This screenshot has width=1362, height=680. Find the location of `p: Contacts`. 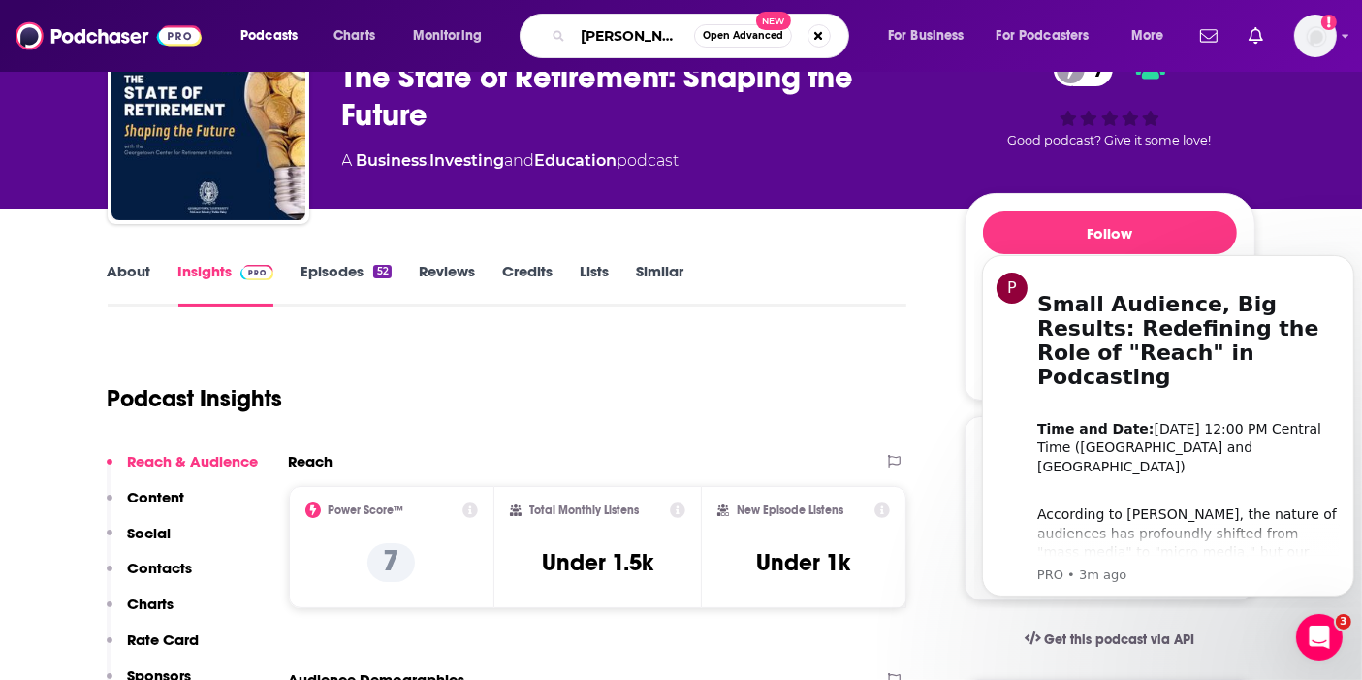

p: Contacts is located at coordinates (160, 567).